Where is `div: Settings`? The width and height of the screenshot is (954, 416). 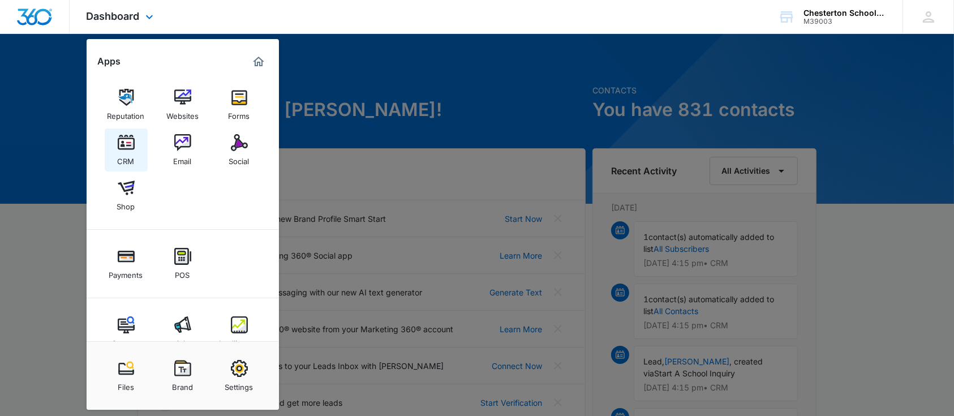 div: Settings is located at coordinates (239, 384).